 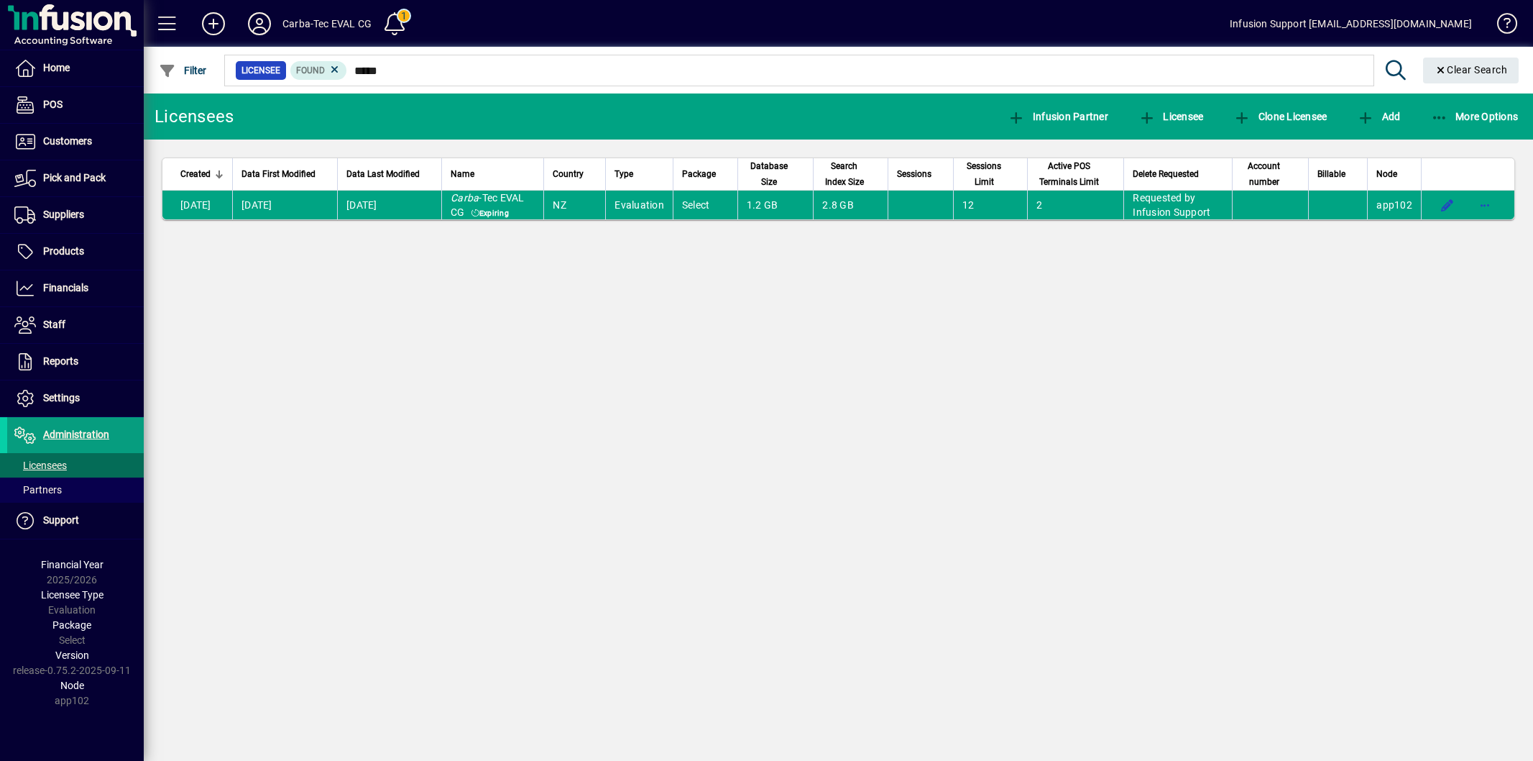 What do you see at coordinates (194, 116) in the screenshot?
I see `div: Licensees` at bounding box center [194, 116].